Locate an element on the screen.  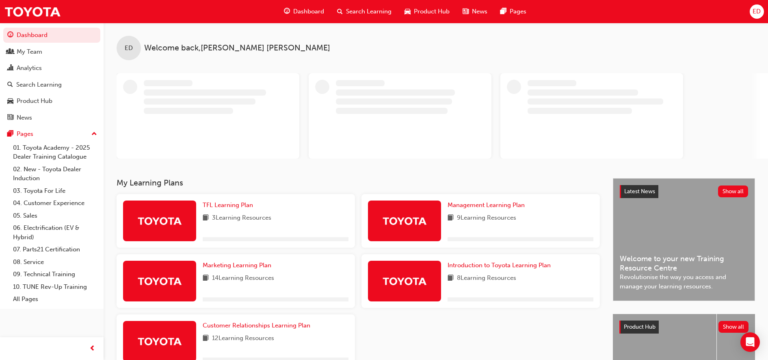
a: 09. Technical Training is located at coordinates (55, 274).